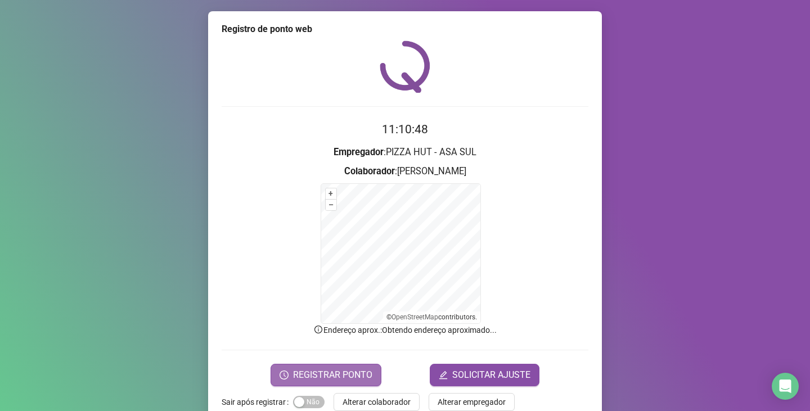 This screenshot has height=411, width=810. Describe the element at coordinates (432, 317) in the screenshot. I see `li: © contributors.` at that location.